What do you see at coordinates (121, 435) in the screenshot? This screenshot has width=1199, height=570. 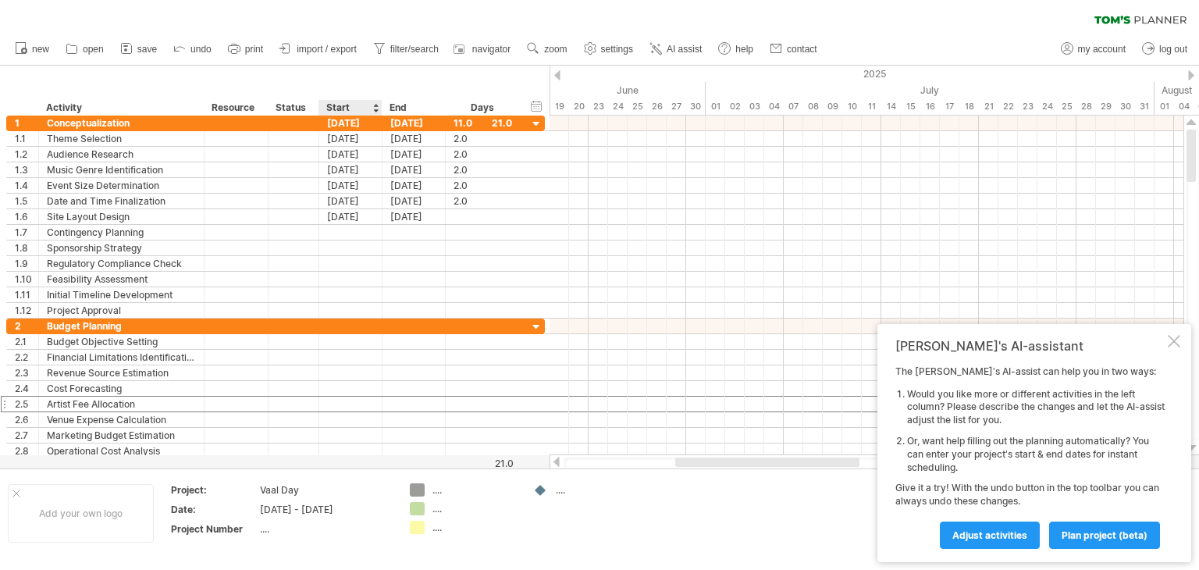 I see `div: Marketing Budget Estimation` at bounding box center [121, 435].